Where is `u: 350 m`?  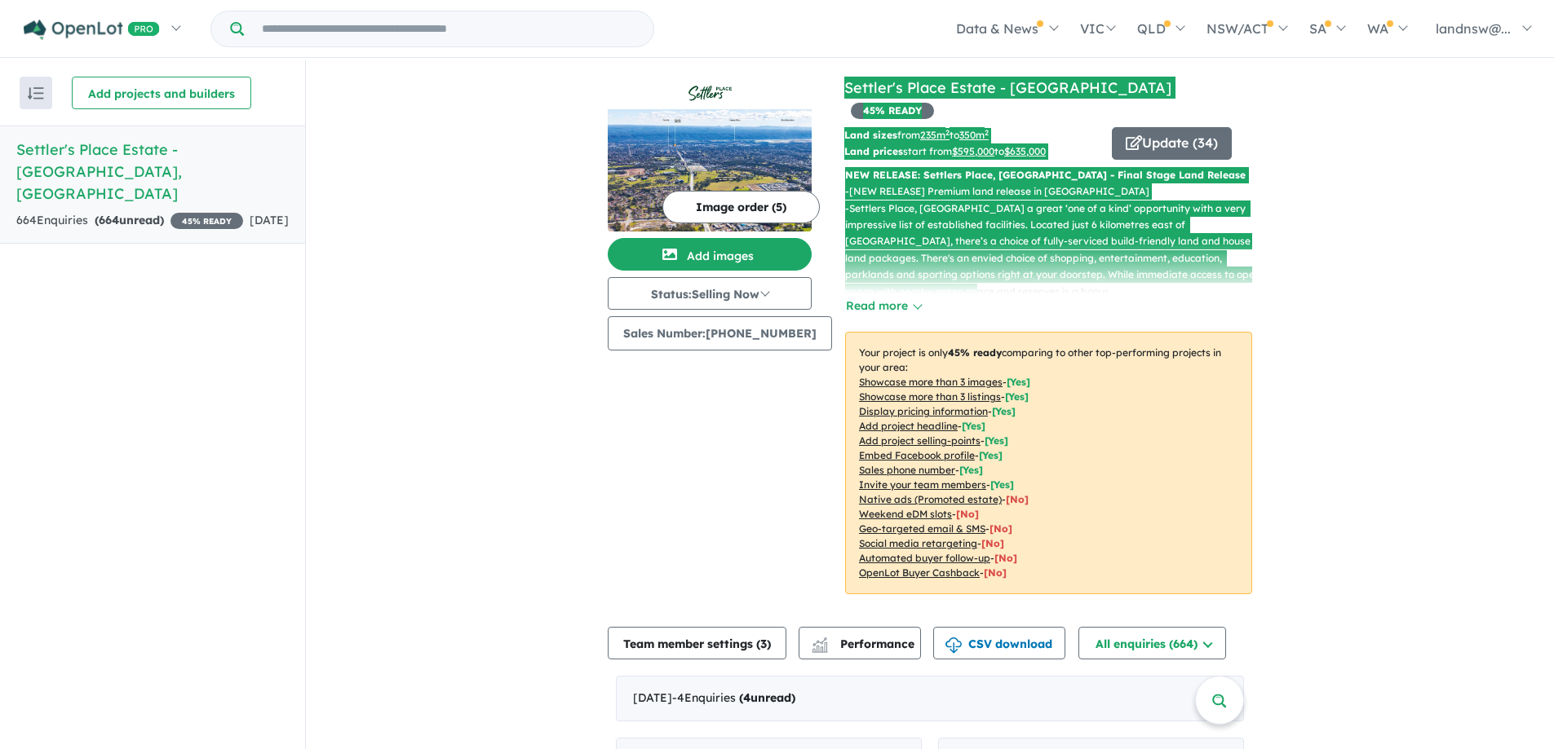
u: 350 m is located at coordinates (974, 135).